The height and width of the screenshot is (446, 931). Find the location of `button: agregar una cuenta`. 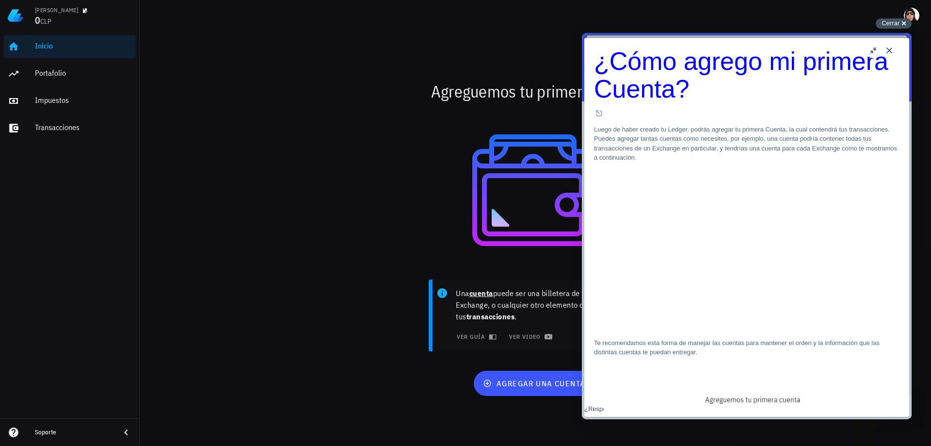

button: agregar una cuenta is located at coordinates (535, 383).